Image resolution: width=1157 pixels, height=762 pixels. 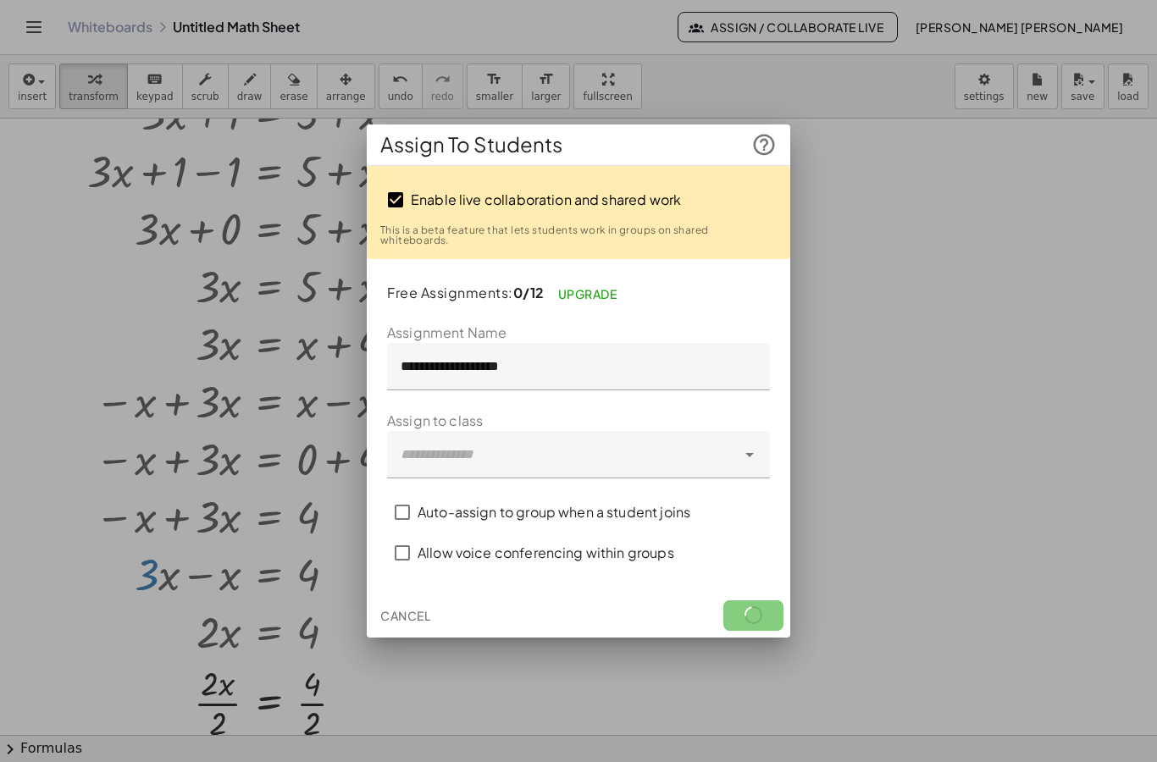 What do you see at coordinates (471, 145) in the screenshot?
I see `span: Assign To Students` at bounding box center [471, 145].